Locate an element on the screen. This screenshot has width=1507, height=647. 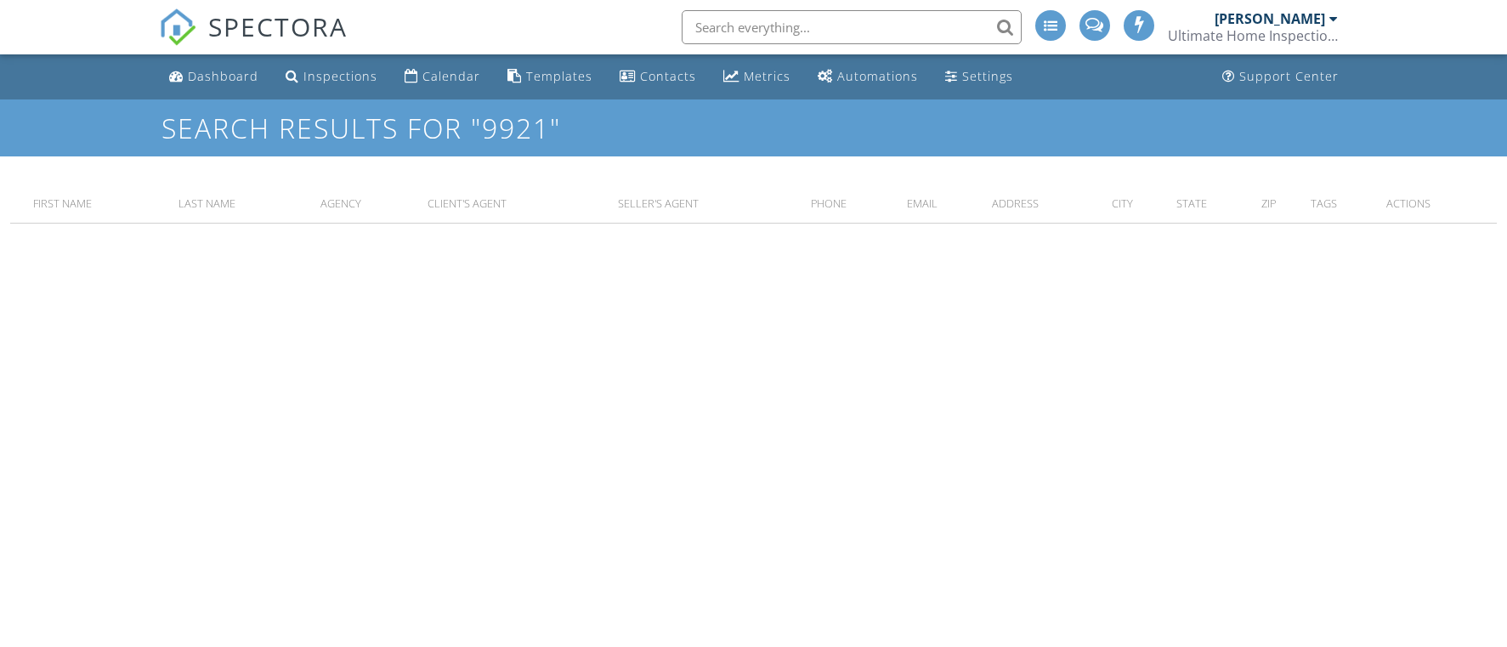
h1: Search results for "9921" is located at coordinates (753, 128).